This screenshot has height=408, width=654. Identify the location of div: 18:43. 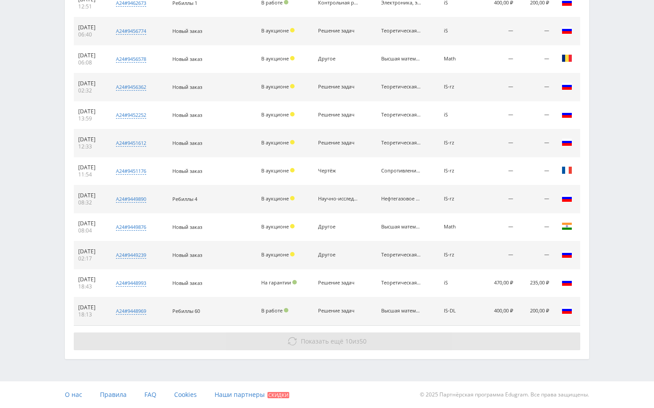
(91, 287).